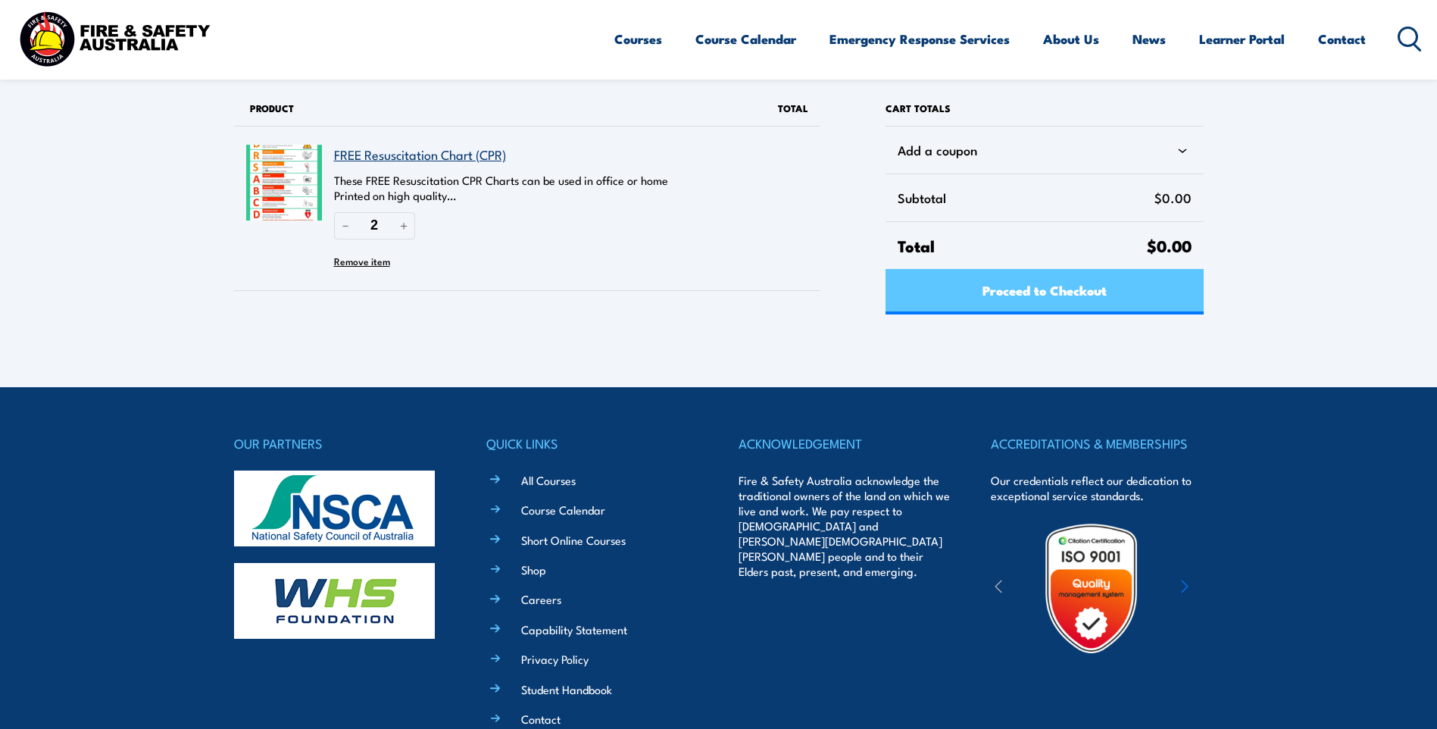 The width and height of the screenshot is (1437, 729). What do you see at coordinates (574, 539) in the screenshot?
I see `a: Short Online Courses` at bounding box center [574, 539].